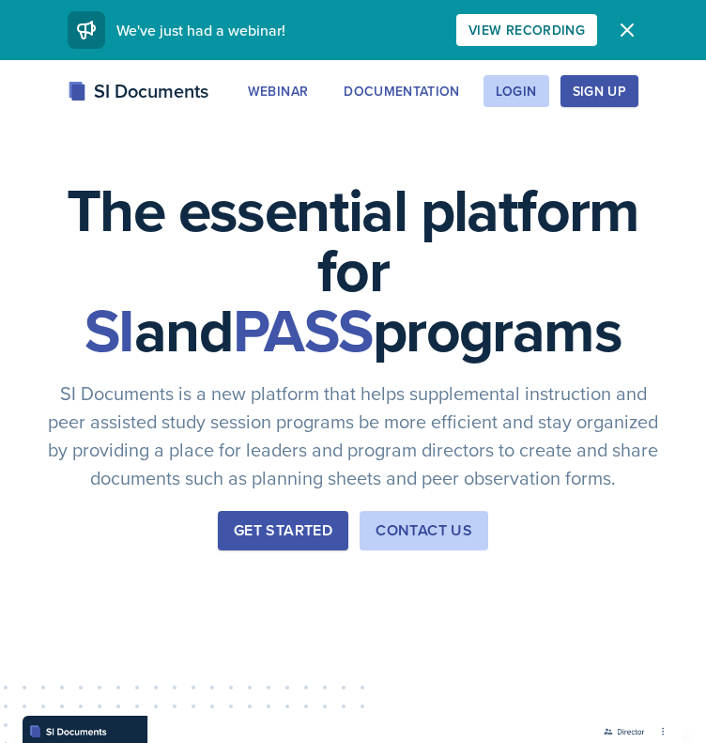  I want to click on div: Documentation, so click(402, 91).